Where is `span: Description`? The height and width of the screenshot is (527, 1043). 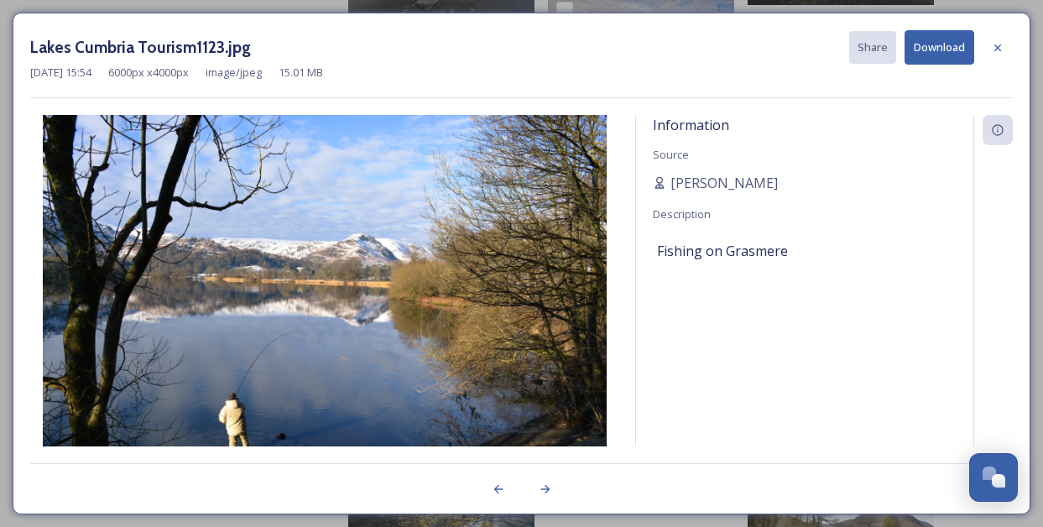
span: Description is located at coordinates (681, 214).